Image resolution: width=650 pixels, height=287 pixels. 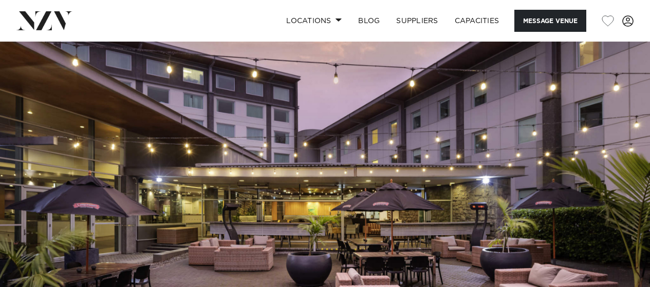 What do you see at coordinates (550, 21) in the screenshot?
I see `button: Message Venue` at bounding box center [550, 21].